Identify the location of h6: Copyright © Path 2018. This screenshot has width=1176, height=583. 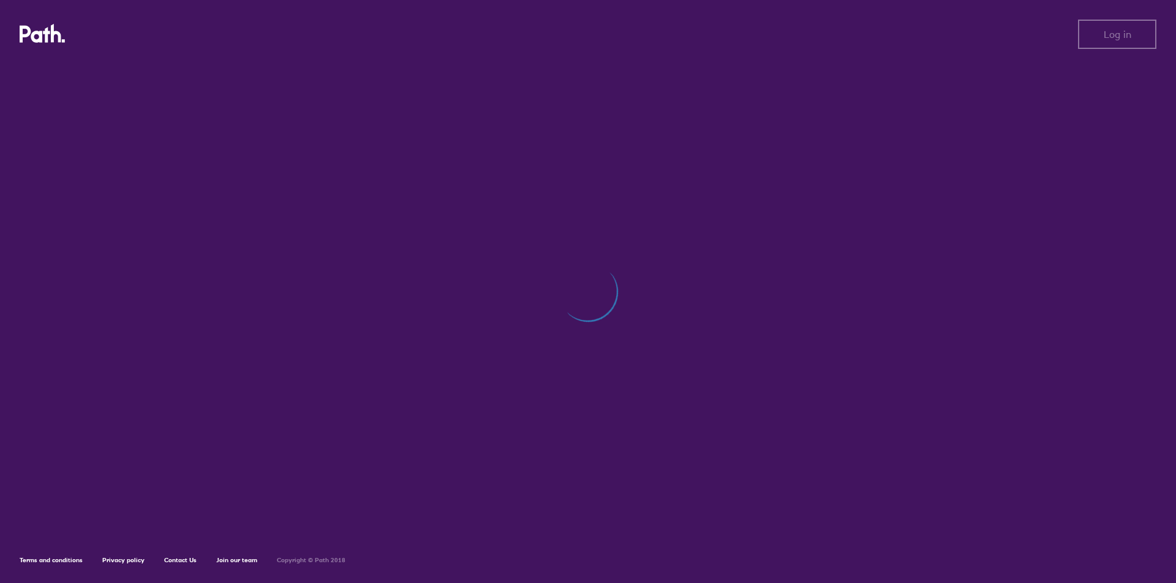
(311, 561).